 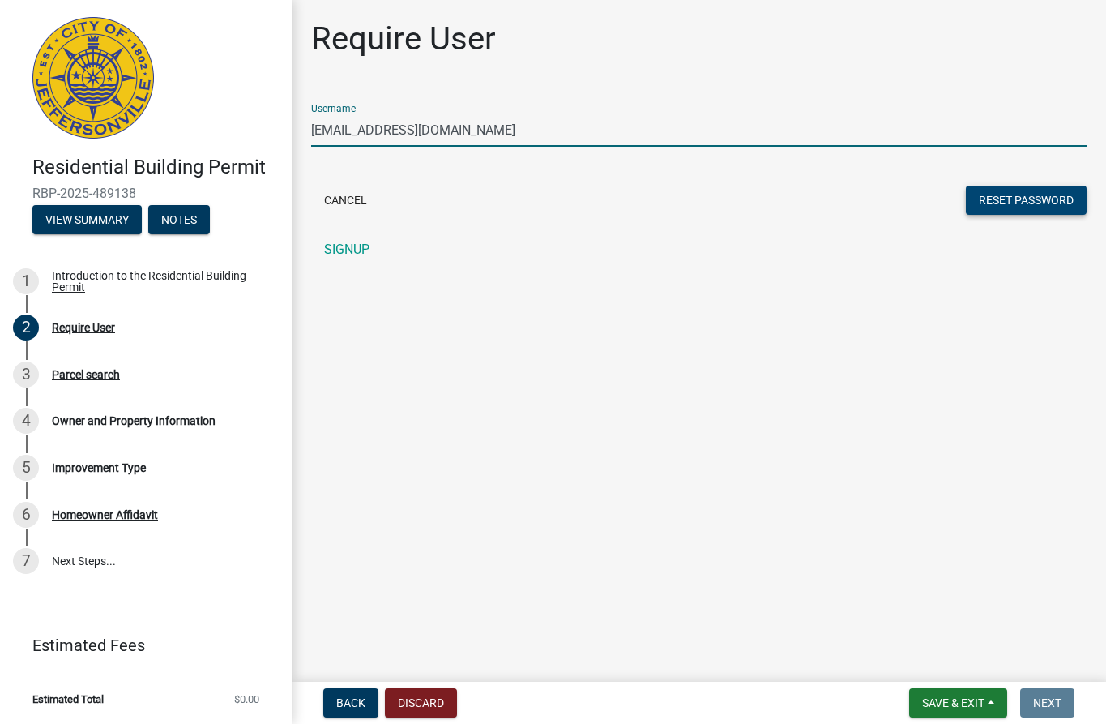 I want to click on wm-modal-confirm: Notes, so click(x=179, y=220).